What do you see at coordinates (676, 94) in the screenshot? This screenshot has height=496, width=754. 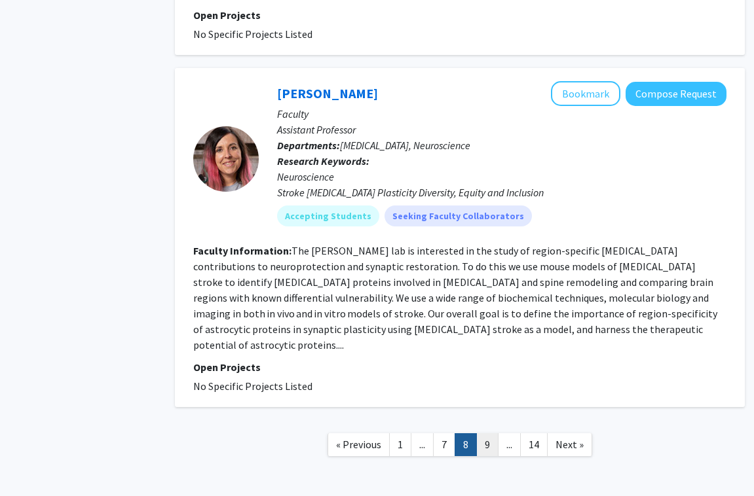 I see `button: Compose Request to Elena Blanco-Suarez` at bounding box center [676, 94].